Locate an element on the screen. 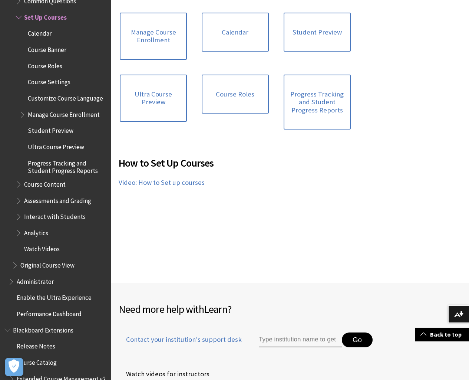  span: Performance Dashboard is located at coordinates (49, 312).